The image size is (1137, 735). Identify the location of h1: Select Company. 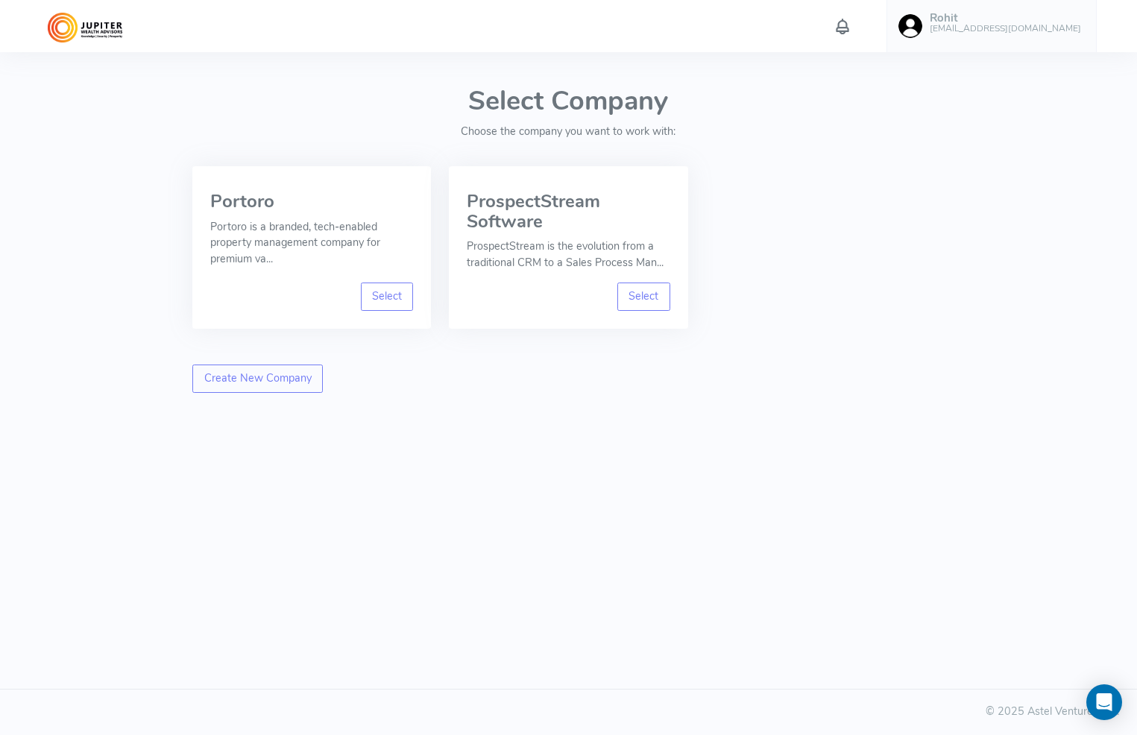
(568, 101).